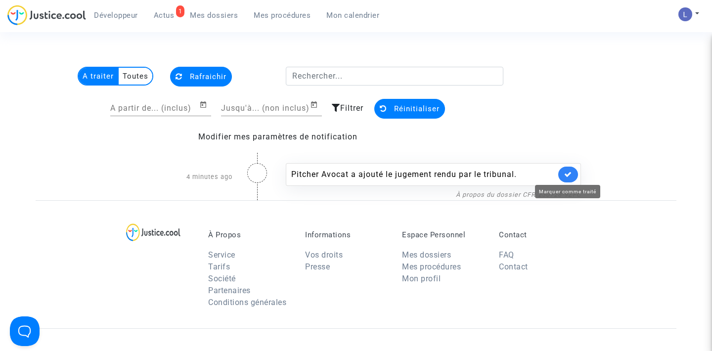 The width and height of the screenshot is (712, 351). Describe the element at coordinates (417, 109) in the screenshot. I see `span: Réinitialiser` at that location.